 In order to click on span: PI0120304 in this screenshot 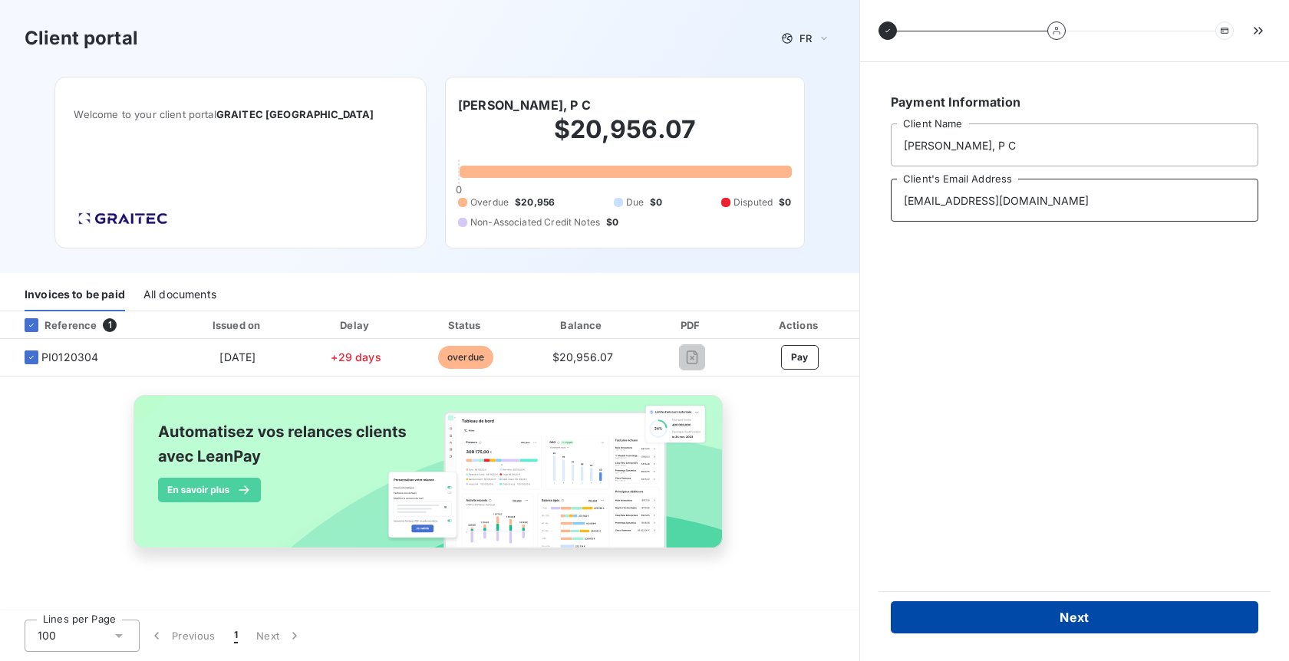, I will do `click(70, 358)`.